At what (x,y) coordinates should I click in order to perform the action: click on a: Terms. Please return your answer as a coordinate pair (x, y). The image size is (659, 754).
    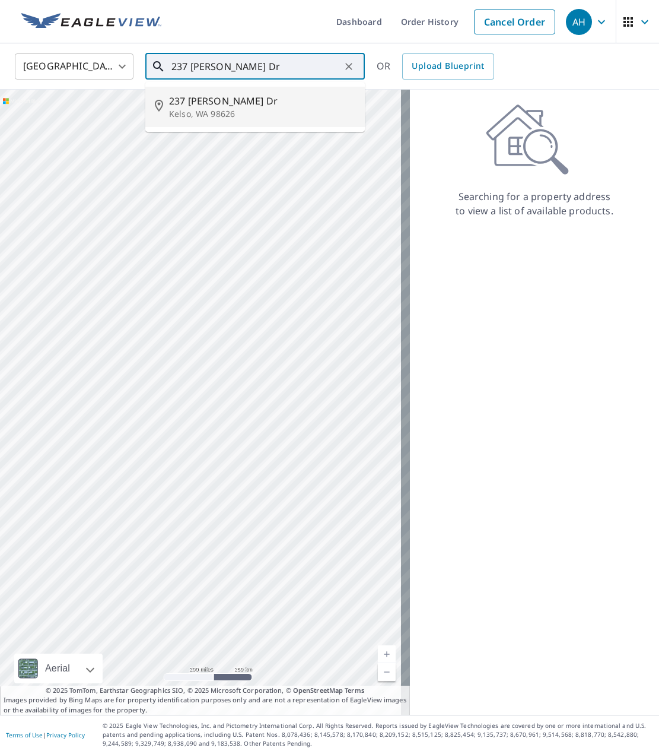
    Looking at the image, I should click on (354, 690).